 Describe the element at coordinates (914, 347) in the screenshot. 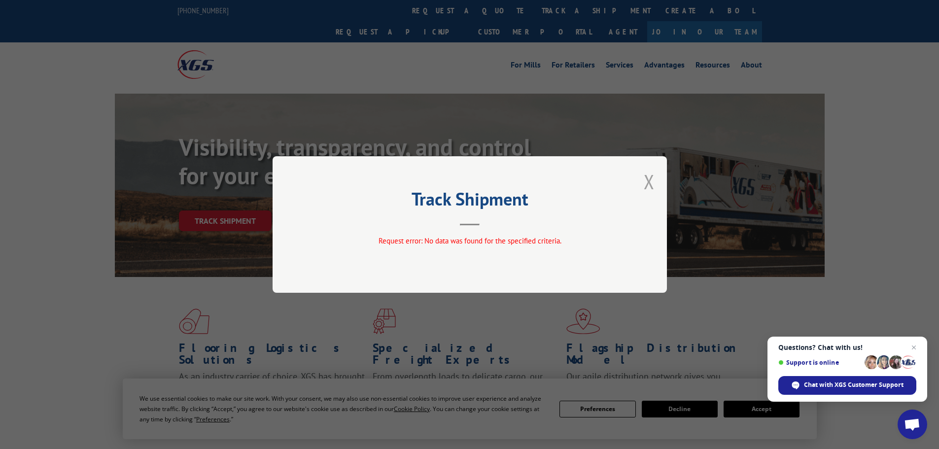

I see `span: Close chat` at that location.